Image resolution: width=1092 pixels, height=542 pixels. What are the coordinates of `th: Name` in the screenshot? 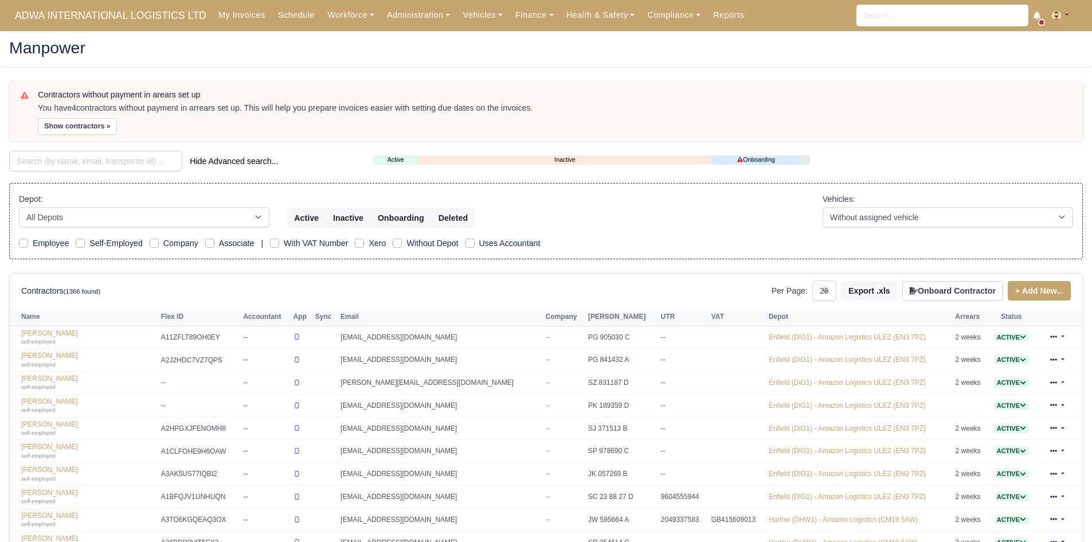 It's located at (84, 317).